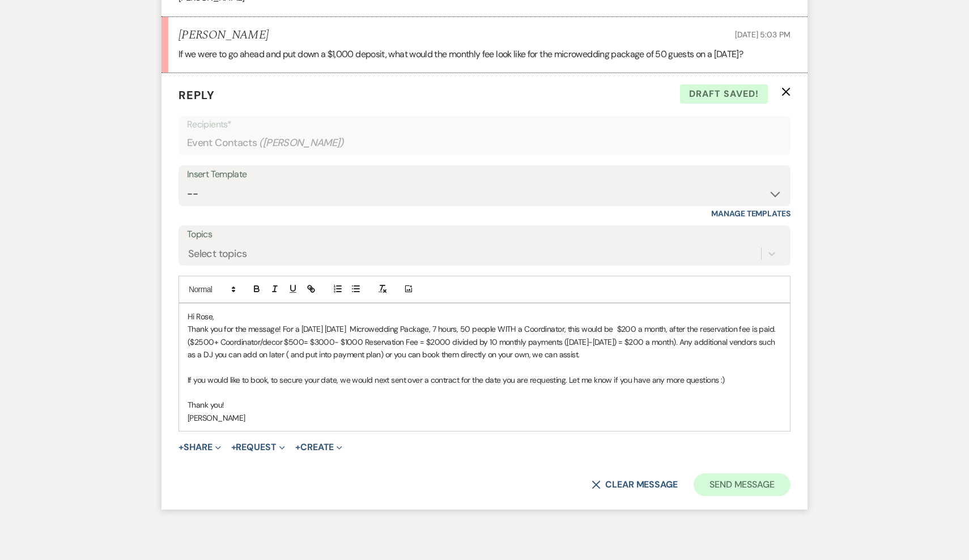 The height and width of the screenshot is (560, 969). I want to click on button: Clear message, so click(634, 485).